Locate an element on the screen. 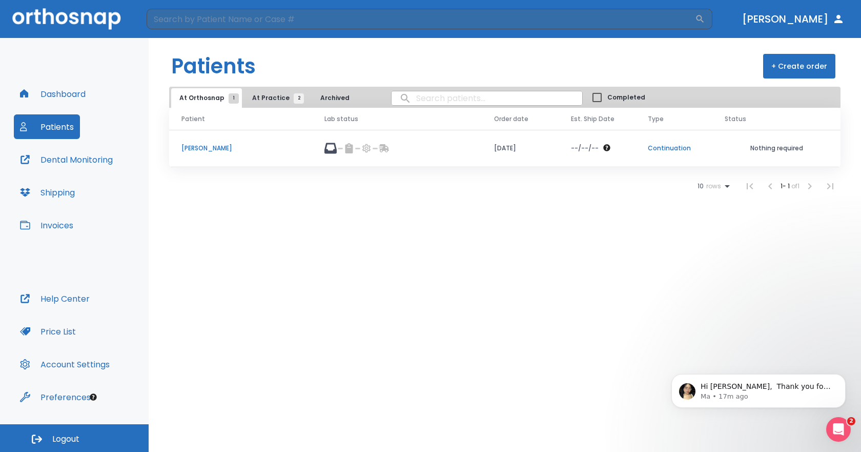 Image resolution: width=861 pixels, height=452 pixels. img: Profile image for Ma is located at coordinates (31, 39).